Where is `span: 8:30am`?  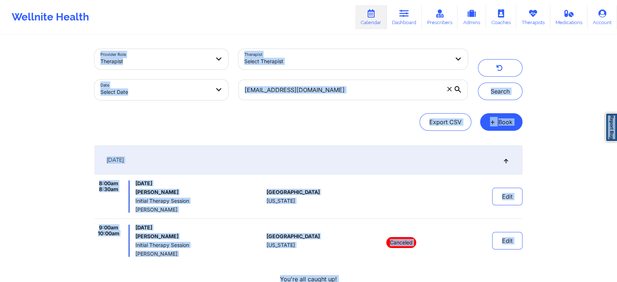 span: 8:30am is located at coordinates (108, 189).